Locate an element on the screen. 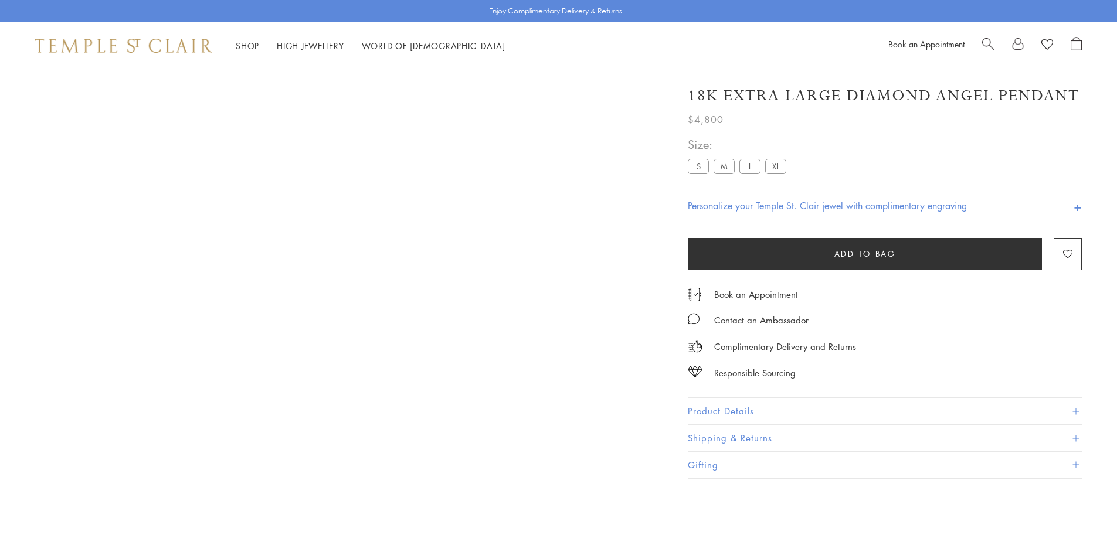 The height and width of the screenshot is (545, 1117). a: ShopShop is located at coordinates (247, 46).